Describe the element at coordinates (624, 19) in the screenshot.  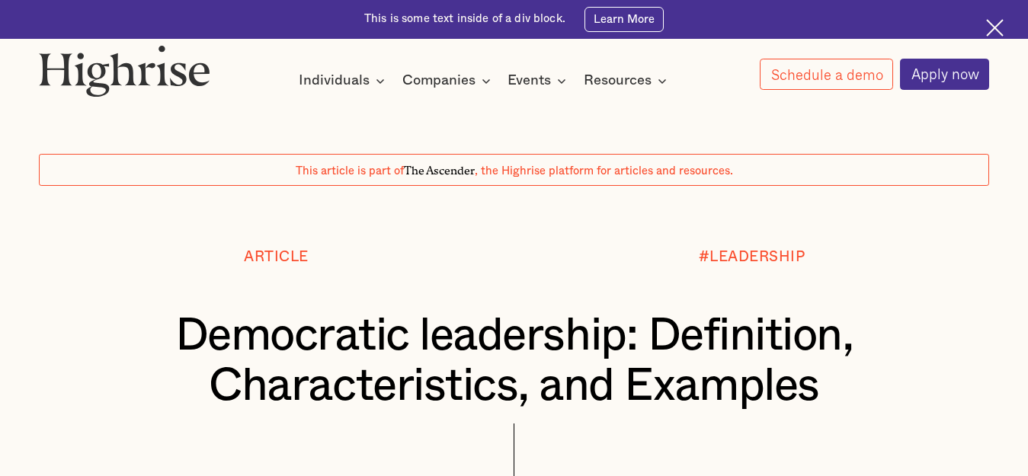
I see `a: Learn More` at that location.